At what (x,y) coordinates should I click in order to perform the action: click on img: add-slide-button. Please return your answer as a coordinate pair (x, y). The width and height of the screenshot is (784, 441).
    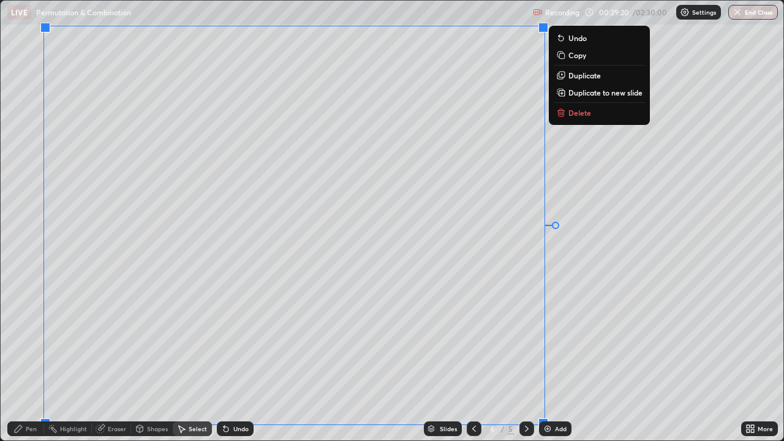
    Looking at the image, I should click on (548, 429).